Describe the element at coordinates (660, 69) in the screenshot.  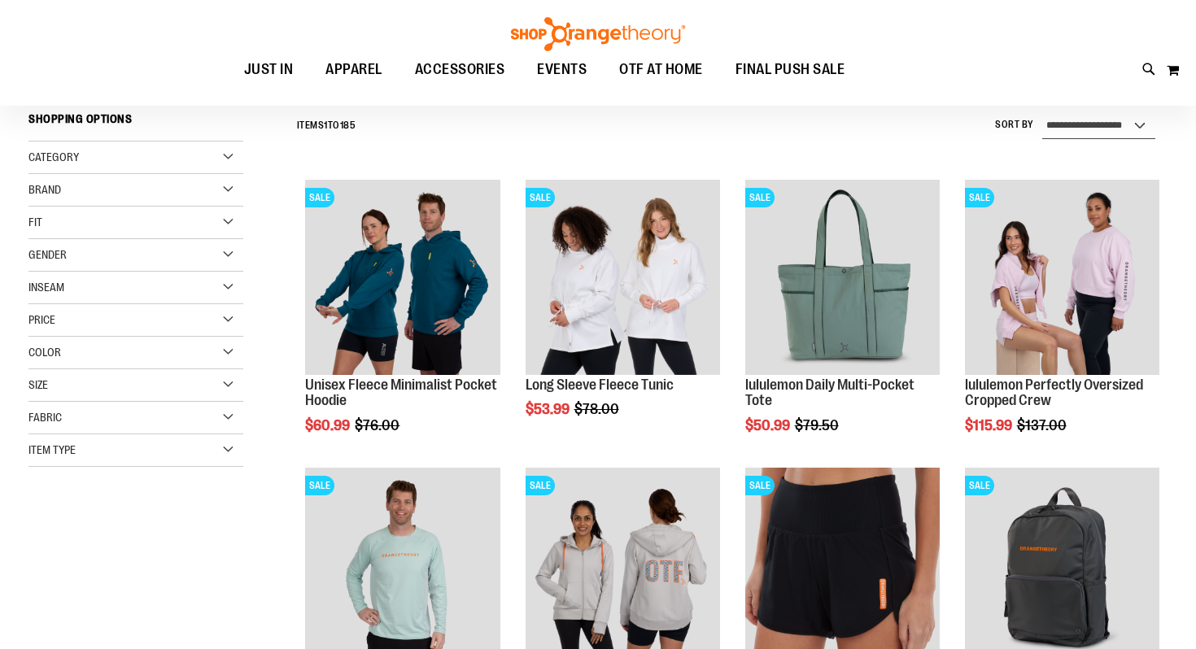
I see `span: OTF AT HOME` at that location.